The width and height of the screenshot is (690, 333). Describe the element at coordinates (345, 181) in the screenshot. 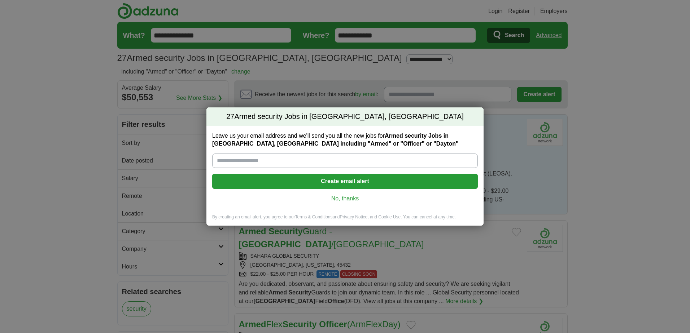

I see `button: Create email alert` at that location.